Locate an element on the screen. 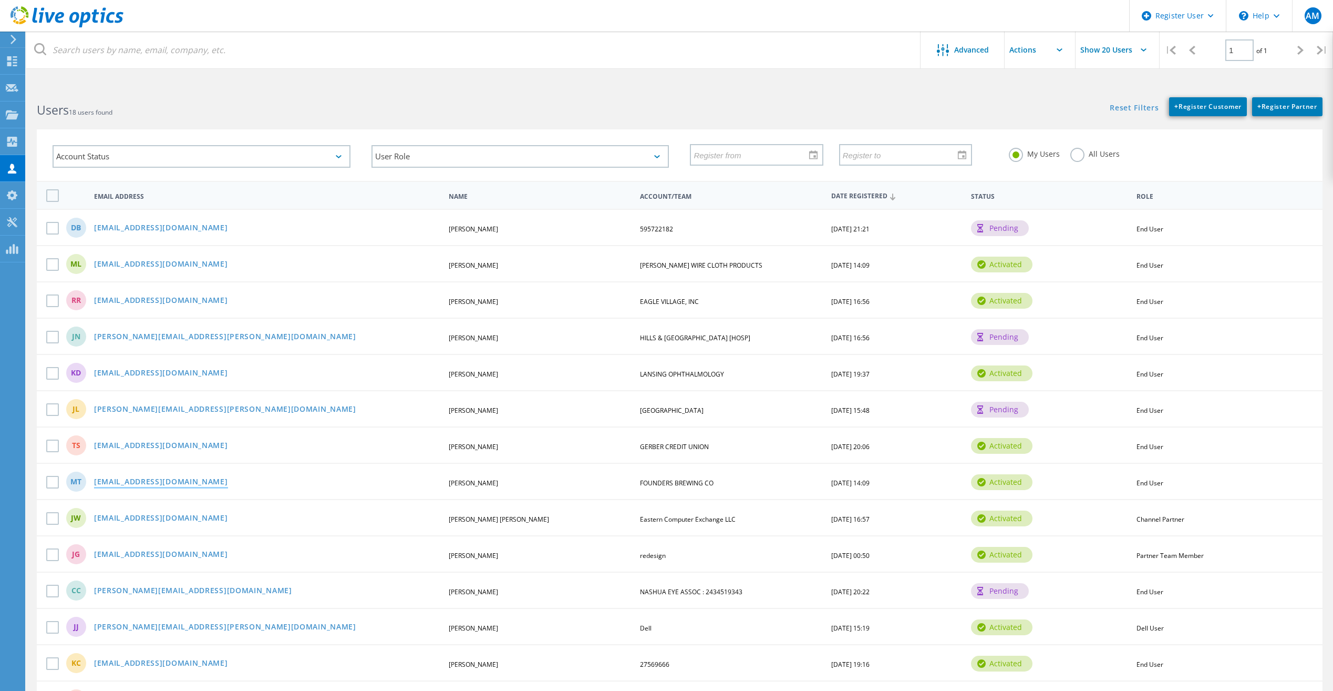 This screenshot has height=691, width=1333. div: User Role is located at coordinates (520, 156).